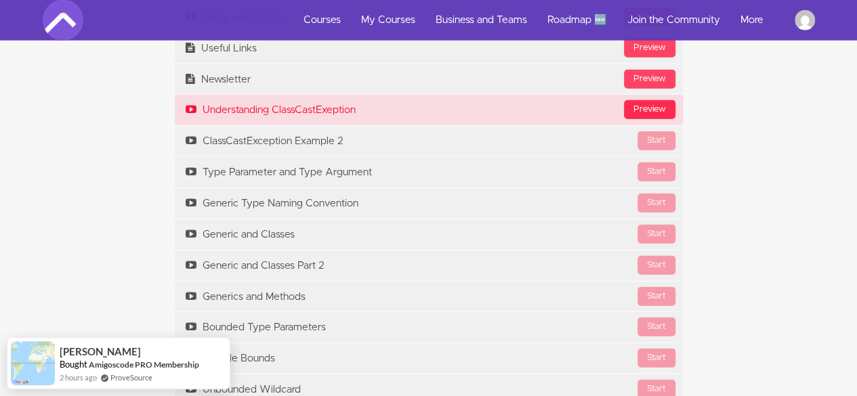 The width and height of the screenshot is (857, 396). Describe the element at coordinates (429, 266) in the screenshot. I see `a: StartGeneric and Classes Part 2` at that location.